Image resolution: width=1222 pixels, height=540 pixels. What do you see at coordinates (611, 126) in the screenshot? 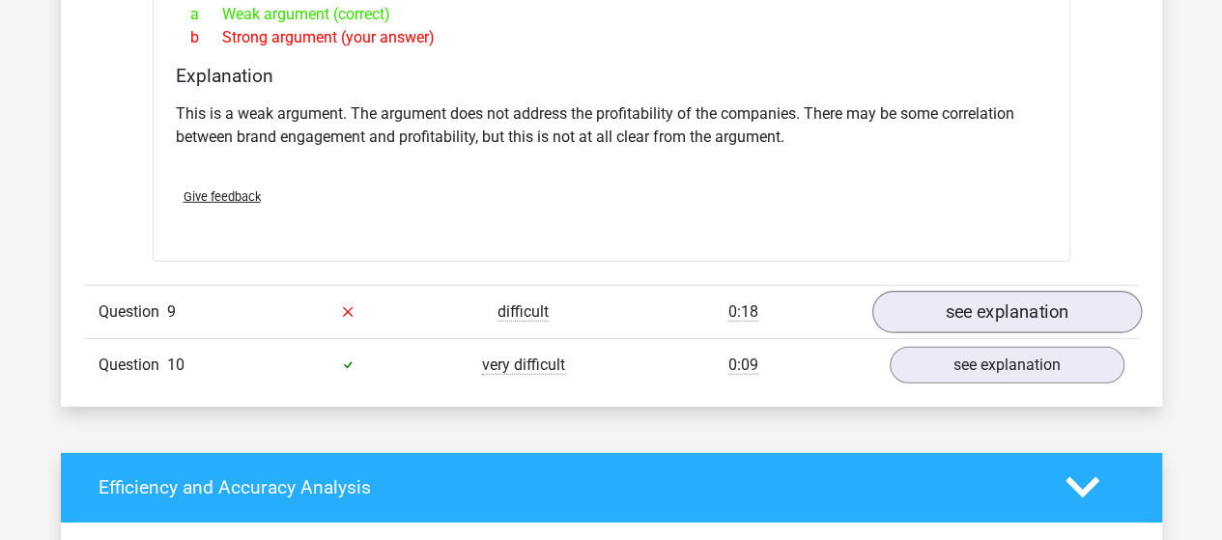
I see `p: This is a weak argument. The argument does not address the profitability of the companies. There ...` at bounding box center [611, 126].